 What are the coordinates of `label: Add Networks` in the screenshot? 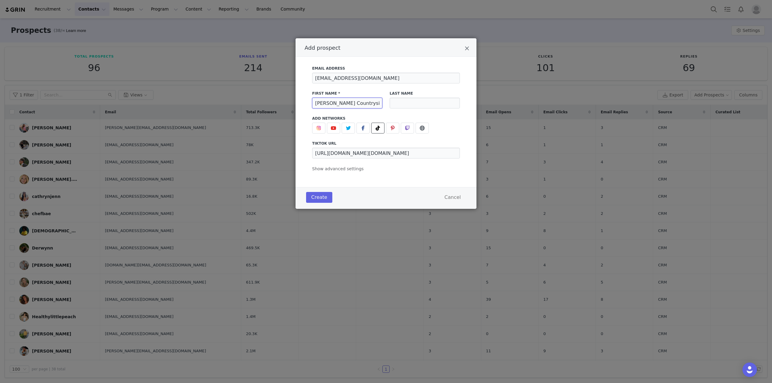 It's located at (386, 118).